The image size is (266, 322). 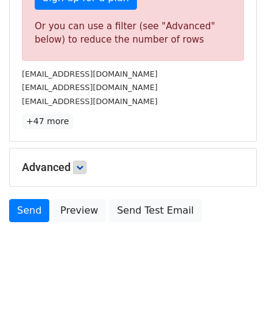 I want to click on a: +47 more, so click(x=48, y=121).